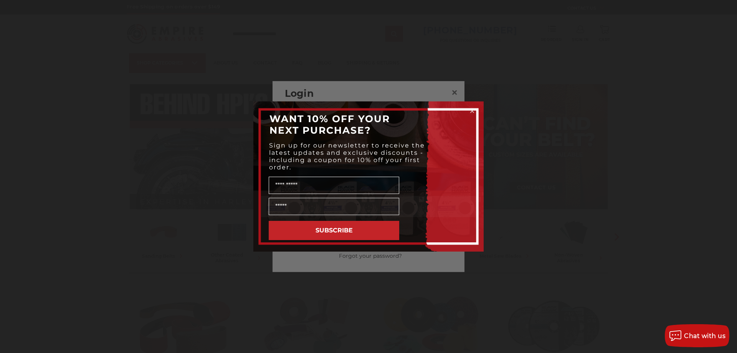 This screenshot has height=353, width=737. I want to click on button: Chat with us, so click(697, 335).